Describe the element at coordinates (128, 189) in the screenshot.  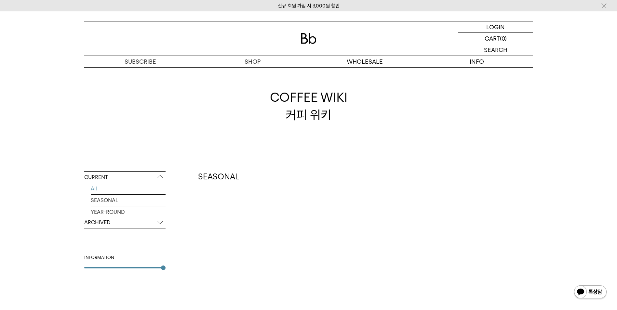
I see `a: All` at that location.